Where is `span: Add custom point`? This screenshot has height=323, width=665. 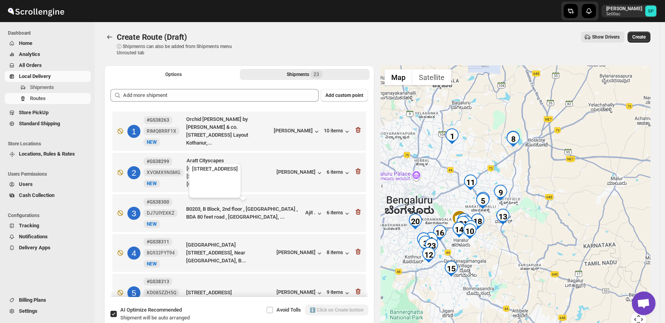
span: Add custom point is located at coordinates (344, 95).